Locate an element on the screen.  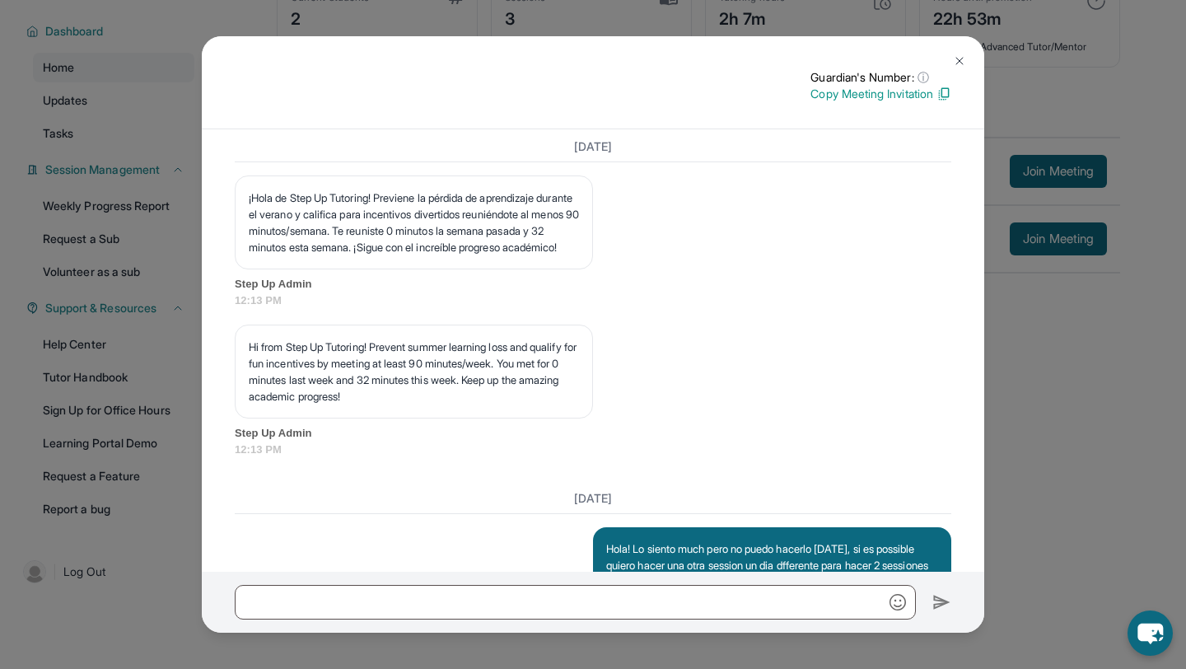
p: Guardian's Number: is located at coordinates (880, 77).